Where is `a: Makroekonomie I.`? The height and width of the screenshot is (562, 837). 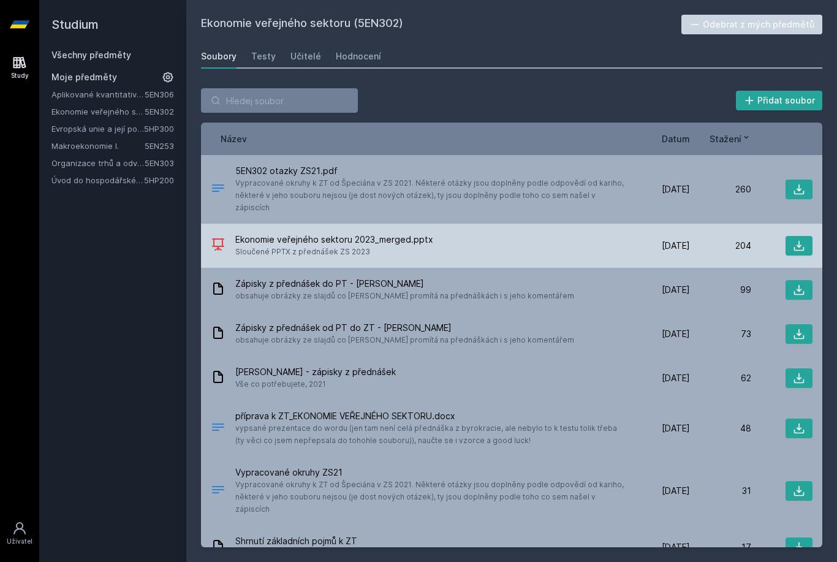 a: Makroekonomie I. is located at coordinates (98, 146).